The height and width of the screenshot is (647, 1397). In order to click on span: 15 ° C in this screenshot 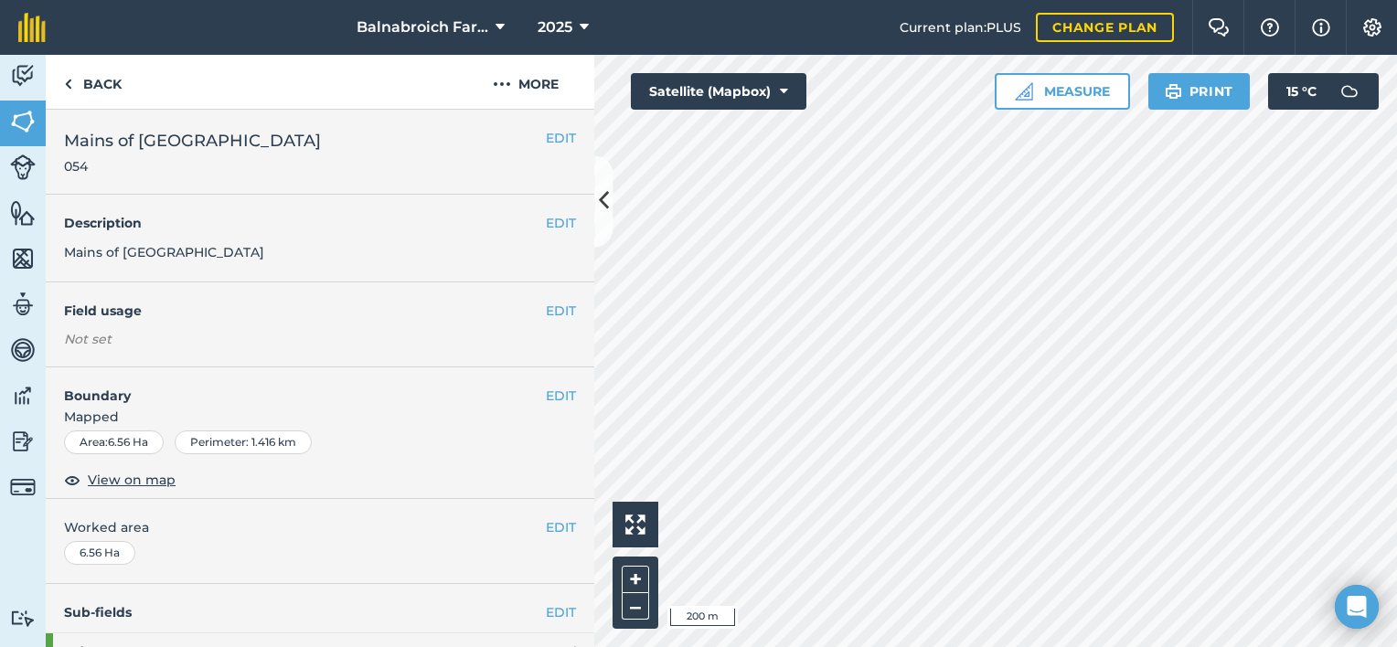, I will do `click(1301, 91)`.